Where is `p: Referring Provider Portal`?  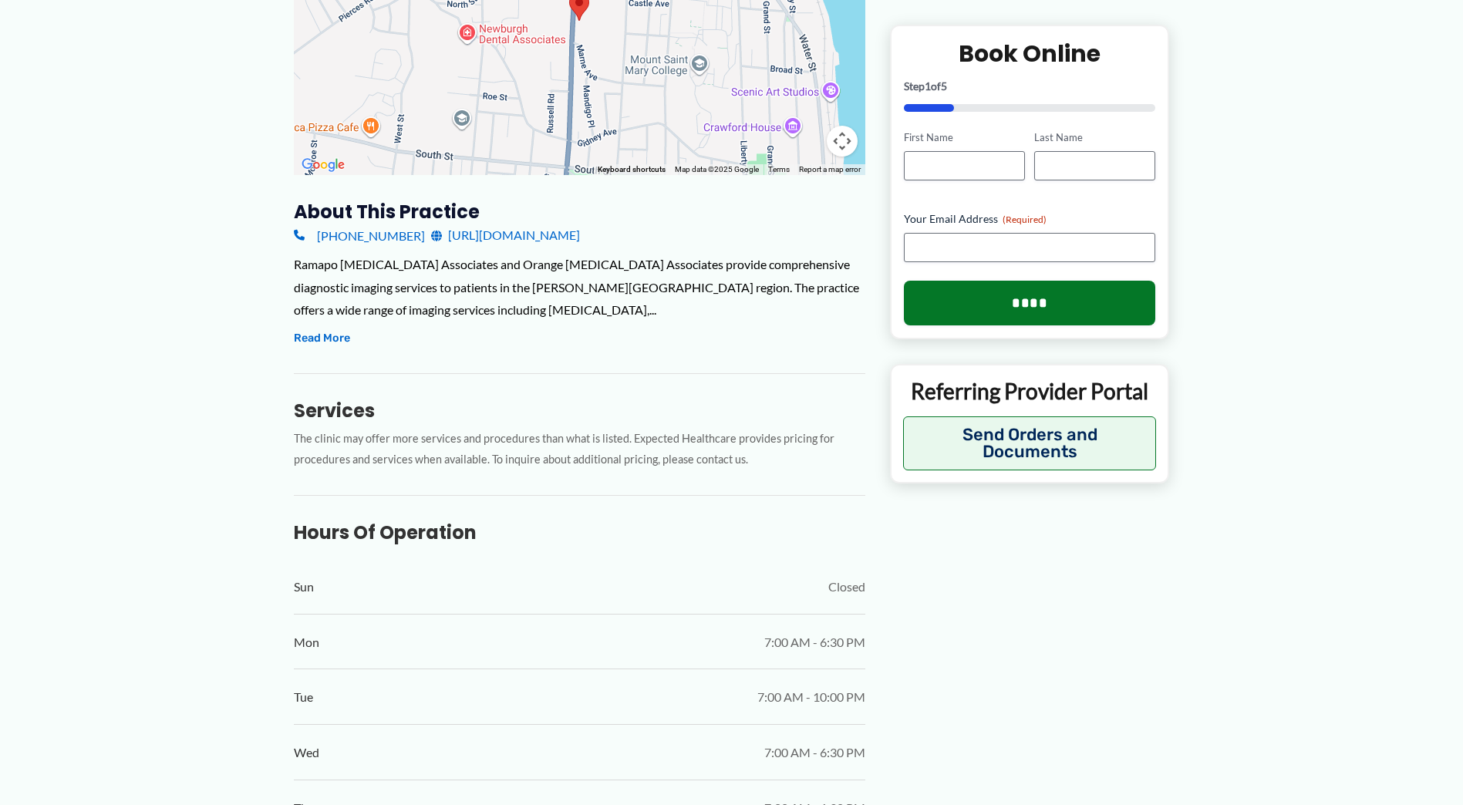
p: Referring Provider Portal is located at coordinates (1029, 391).